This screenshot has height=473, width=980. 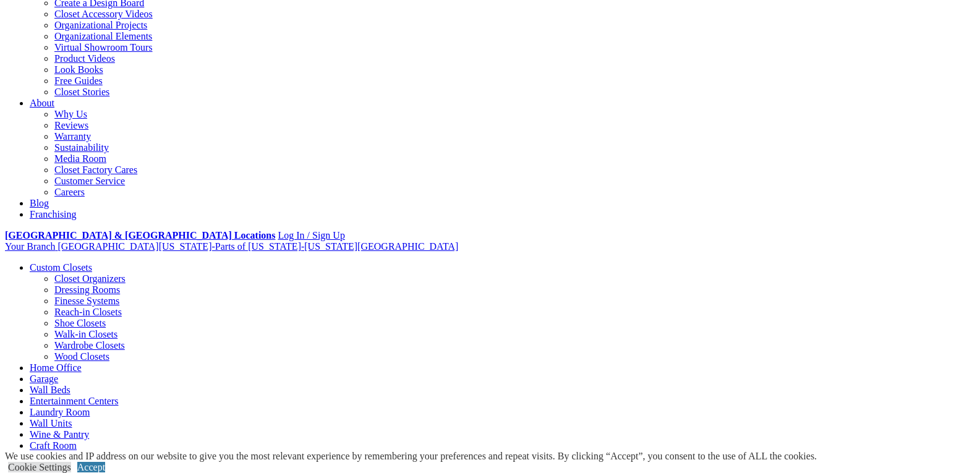 I want to click on a: Organizational Elements, so click(x=103, y=36).